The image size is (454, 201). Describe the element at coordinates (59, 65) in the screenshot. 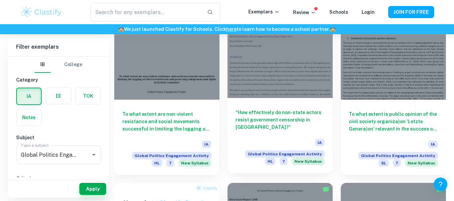

I see `div: Filter type choice` at that location.